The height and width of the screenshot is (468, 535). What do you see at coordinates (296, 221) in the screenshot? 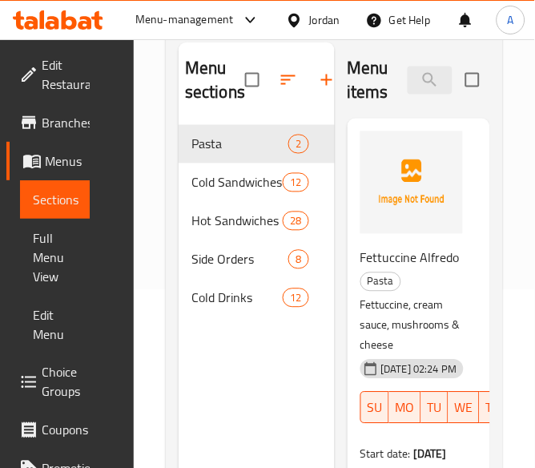
I see `span: 28` at bounding box center [296, 221].